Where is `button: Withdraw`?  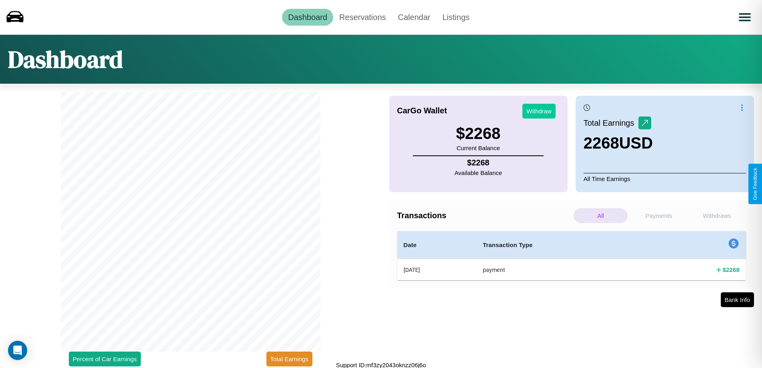
button: Withdraw is located at coordinates (539, 111).